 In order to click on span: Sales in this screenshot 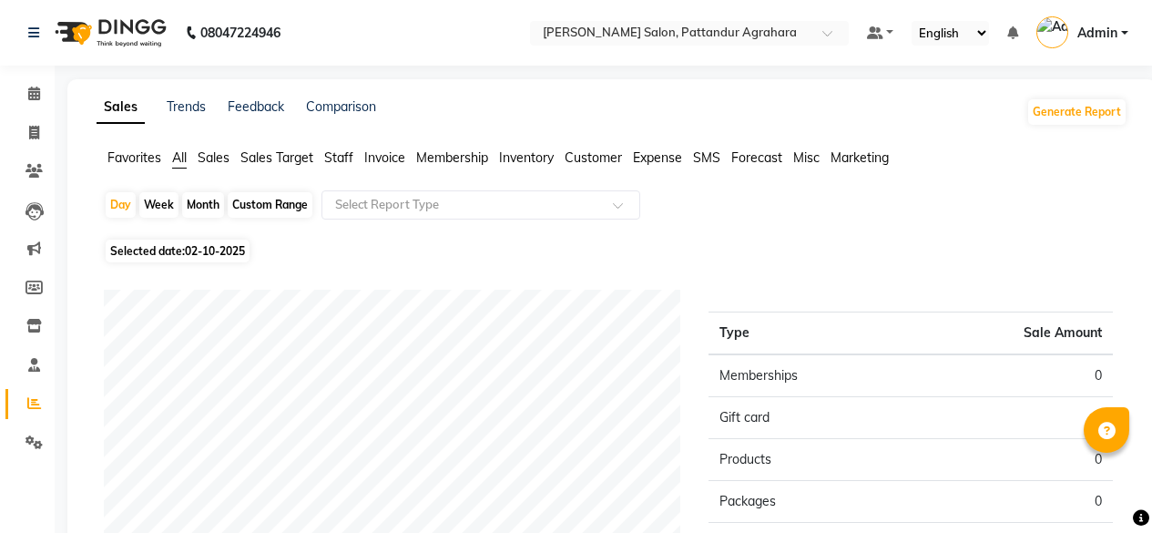, I will do `click(213, 158)`.